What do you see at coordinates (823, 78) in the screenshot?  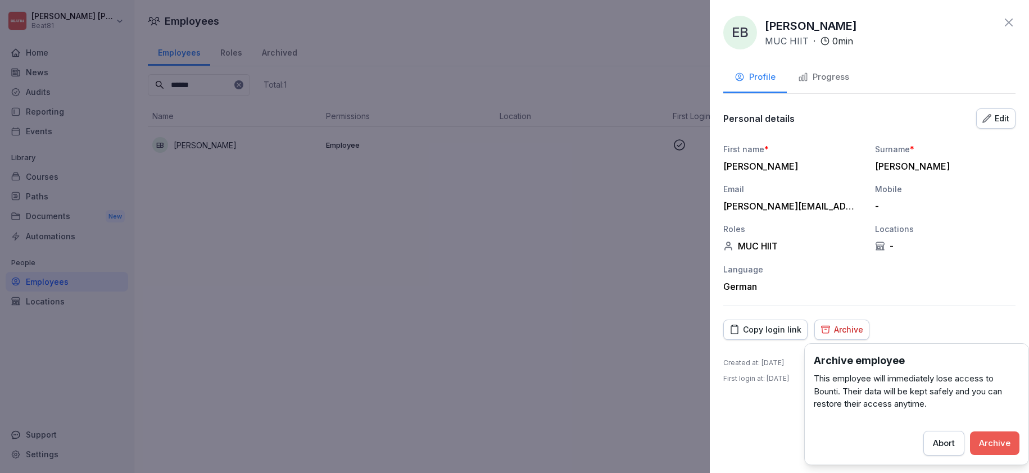 I see `button: Progress` at bounding box center [823, 78].